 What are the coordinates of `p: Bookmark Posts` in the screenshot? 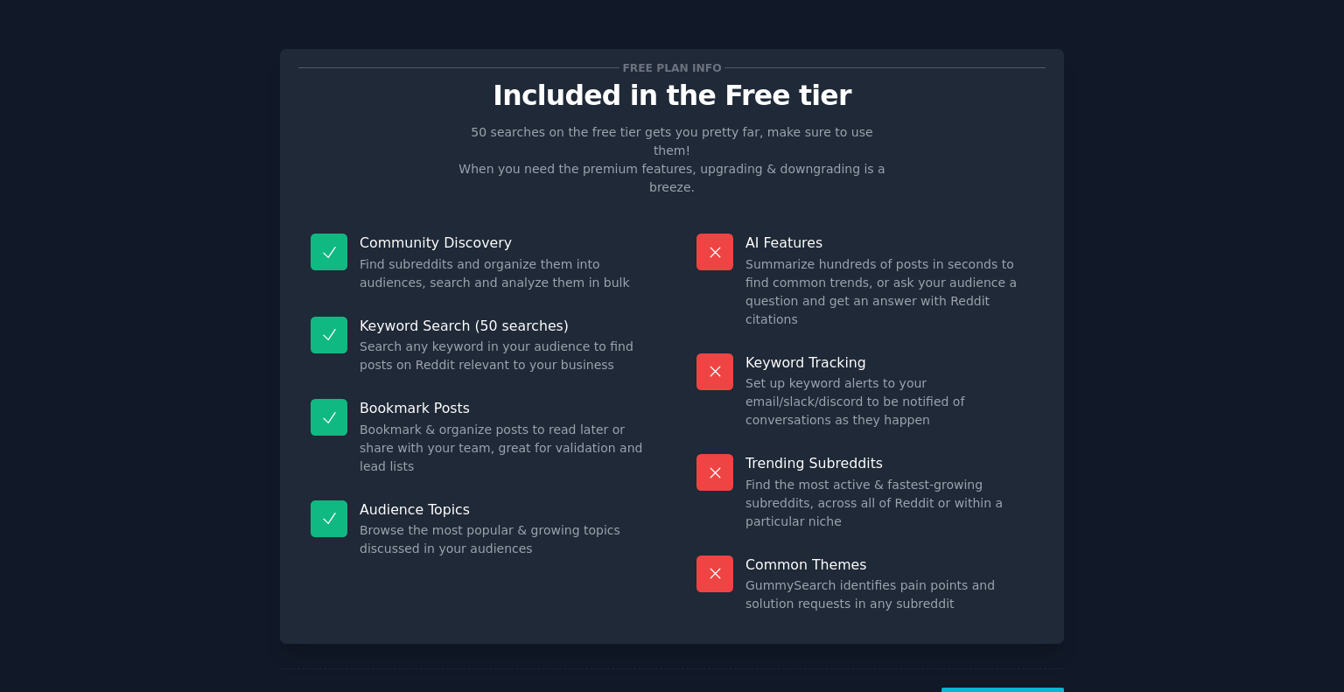 It's located at (503, 408).